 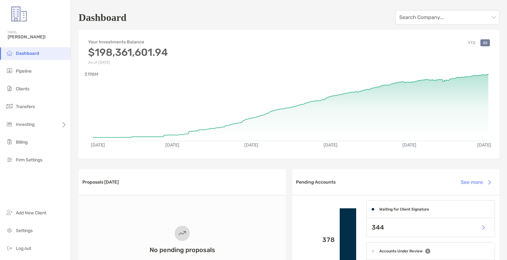 I want to click on p: 378, so click(x=316, y=240).